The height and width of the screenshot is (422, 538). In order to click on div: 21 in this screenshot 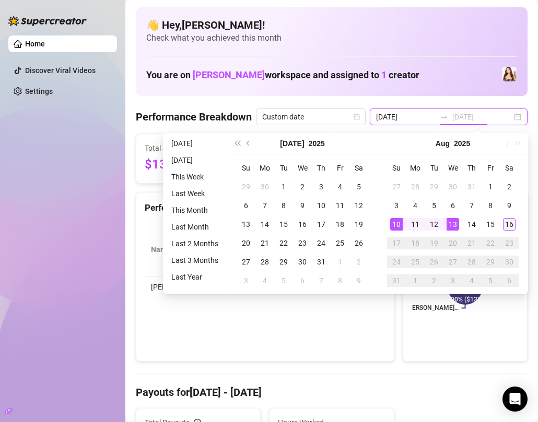, I will do `click(472, 243)`.